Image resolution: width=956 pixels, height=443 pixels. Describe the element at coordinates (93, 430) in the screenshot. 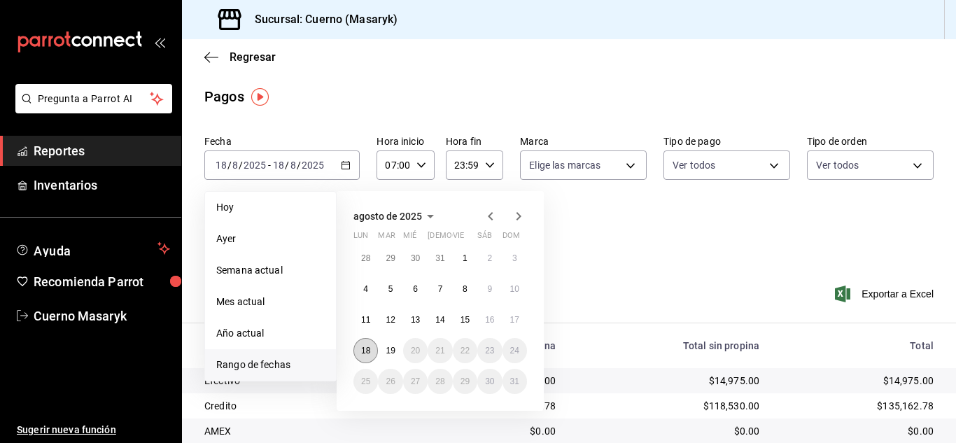

I see `span: Sugerir nueva función` at that location.